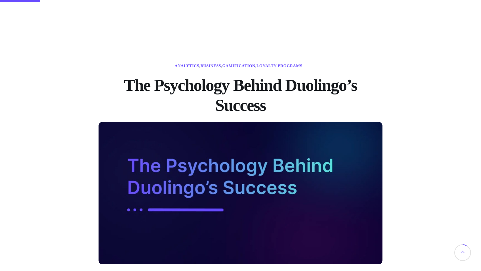  Describe the element at coordinates (279, 66) in the screenshot. I see `a: Loyalty Programs` at that location.